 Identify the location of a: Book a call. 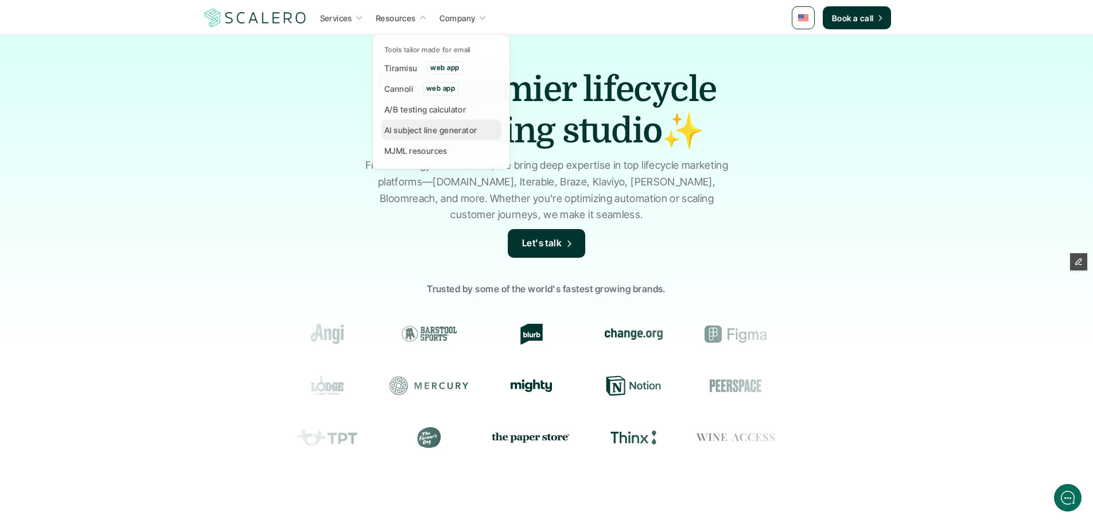
(857, 18).